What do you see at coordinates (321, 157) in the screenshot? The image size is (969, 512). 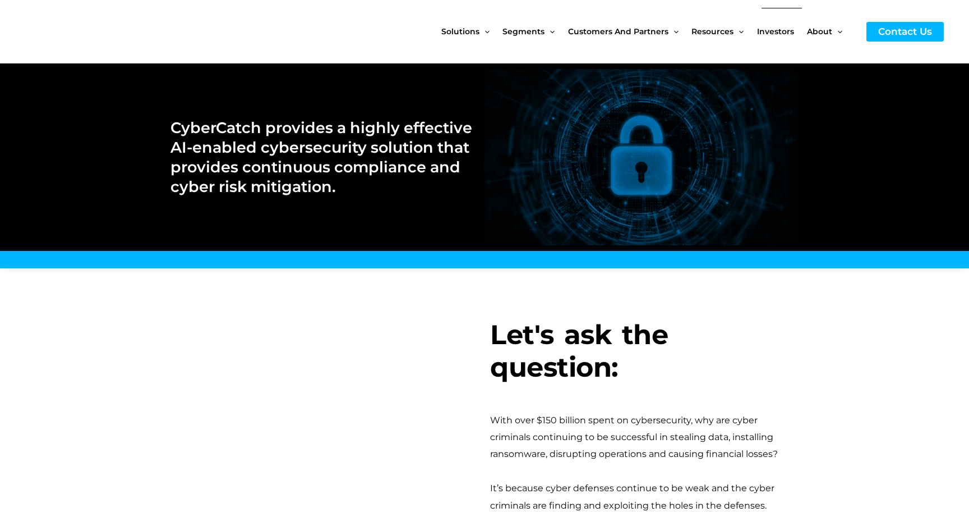 I see `h2: CyberCatch provides a highly effective AI-enabled cybersecurity solution that provides continuous...` at bounding box center [321, 157].